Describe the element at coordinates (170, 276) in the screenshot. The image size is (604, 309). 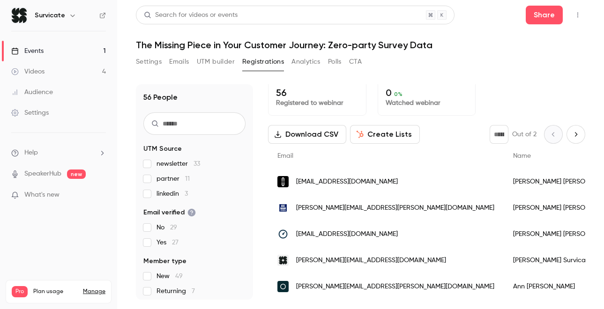
I see `span: New` at that location.